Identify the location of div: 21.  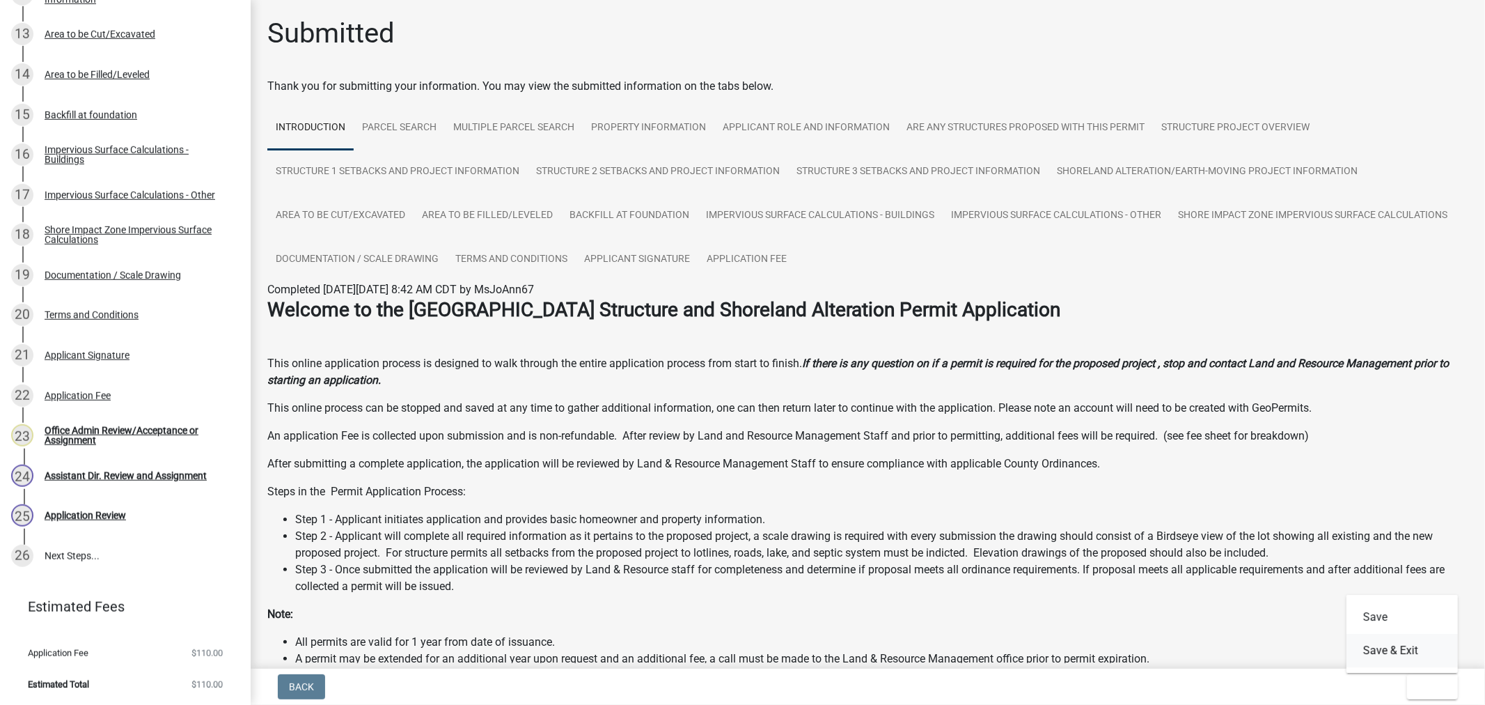
(22, 355).